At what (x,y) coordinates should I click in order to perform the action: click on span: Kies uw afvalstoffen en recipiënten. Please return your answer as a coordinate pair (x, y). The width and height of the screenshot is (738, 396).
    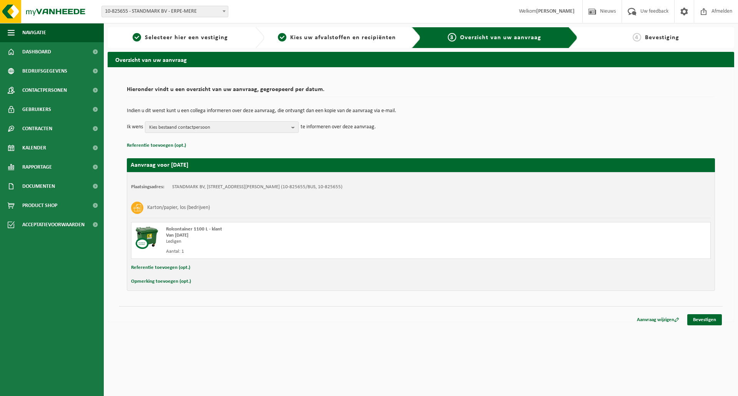
    Looking at the image, I should click on (343, 38).